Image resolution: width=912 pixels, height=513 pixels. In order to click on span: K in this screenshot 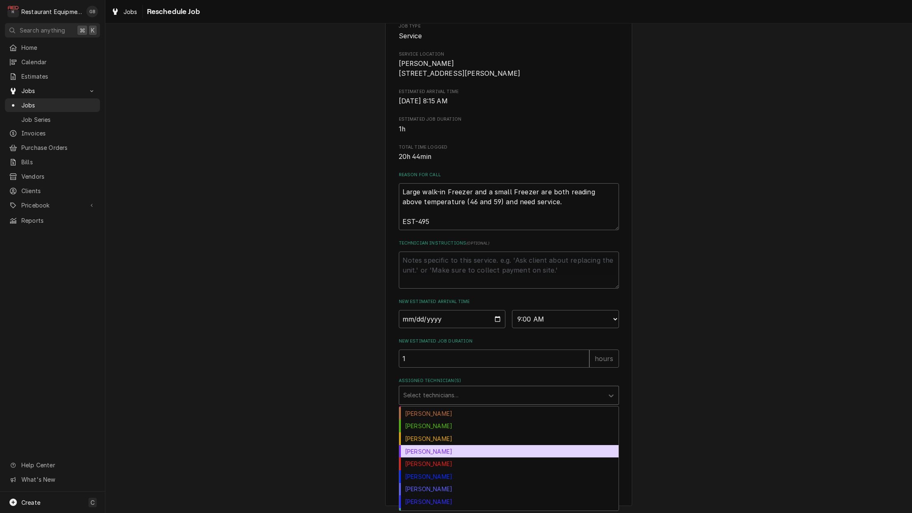, I will do `click(93, 30)`.